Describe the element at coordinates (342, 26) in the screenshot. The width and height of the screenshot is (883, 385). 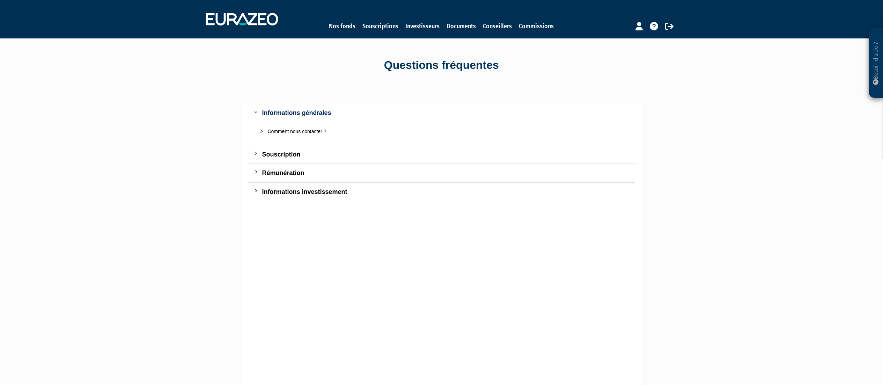
I see `a: Nos fonds` at that location.